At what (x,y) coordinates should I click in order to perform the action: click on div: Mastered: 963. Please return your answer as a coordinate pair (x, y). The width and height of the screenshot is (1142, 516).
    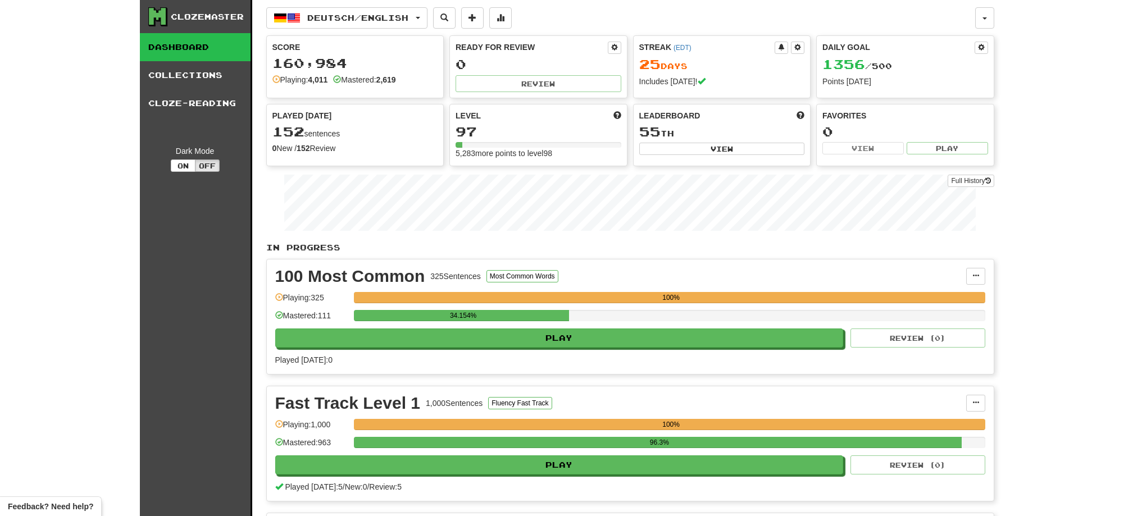
    Looking at the image, I should click on (312, 446).